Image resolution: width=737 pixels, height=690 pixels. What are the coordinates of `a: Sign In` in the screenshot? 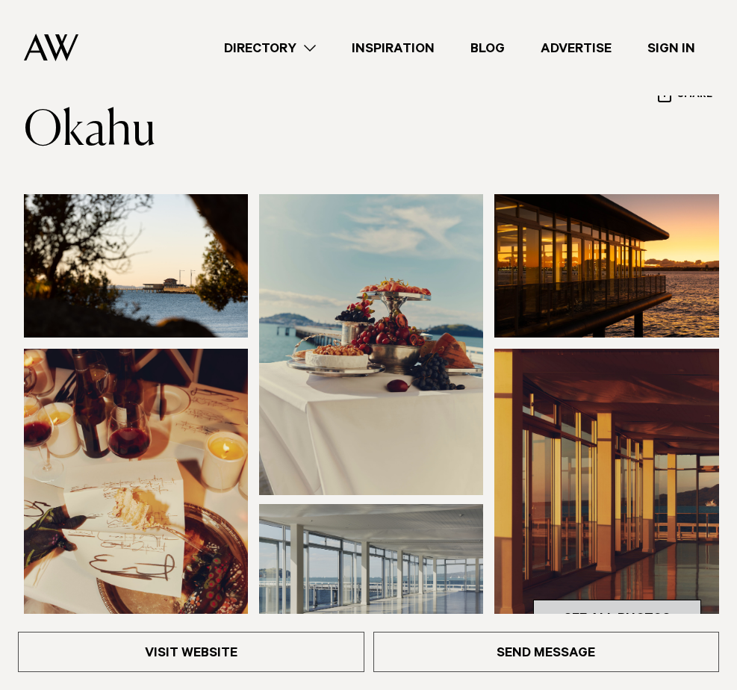 It's located at (671, 48).